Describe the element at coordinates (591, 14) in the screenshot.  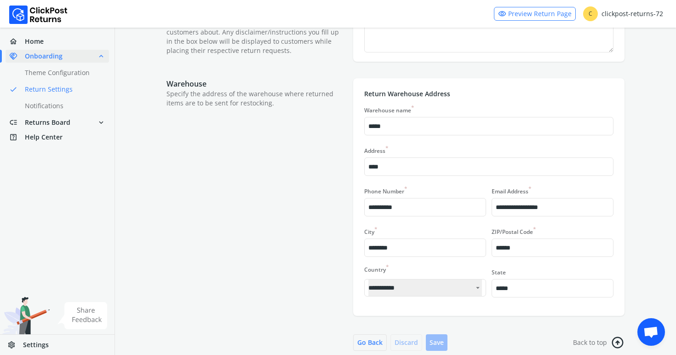
I see `span: C` at that location.